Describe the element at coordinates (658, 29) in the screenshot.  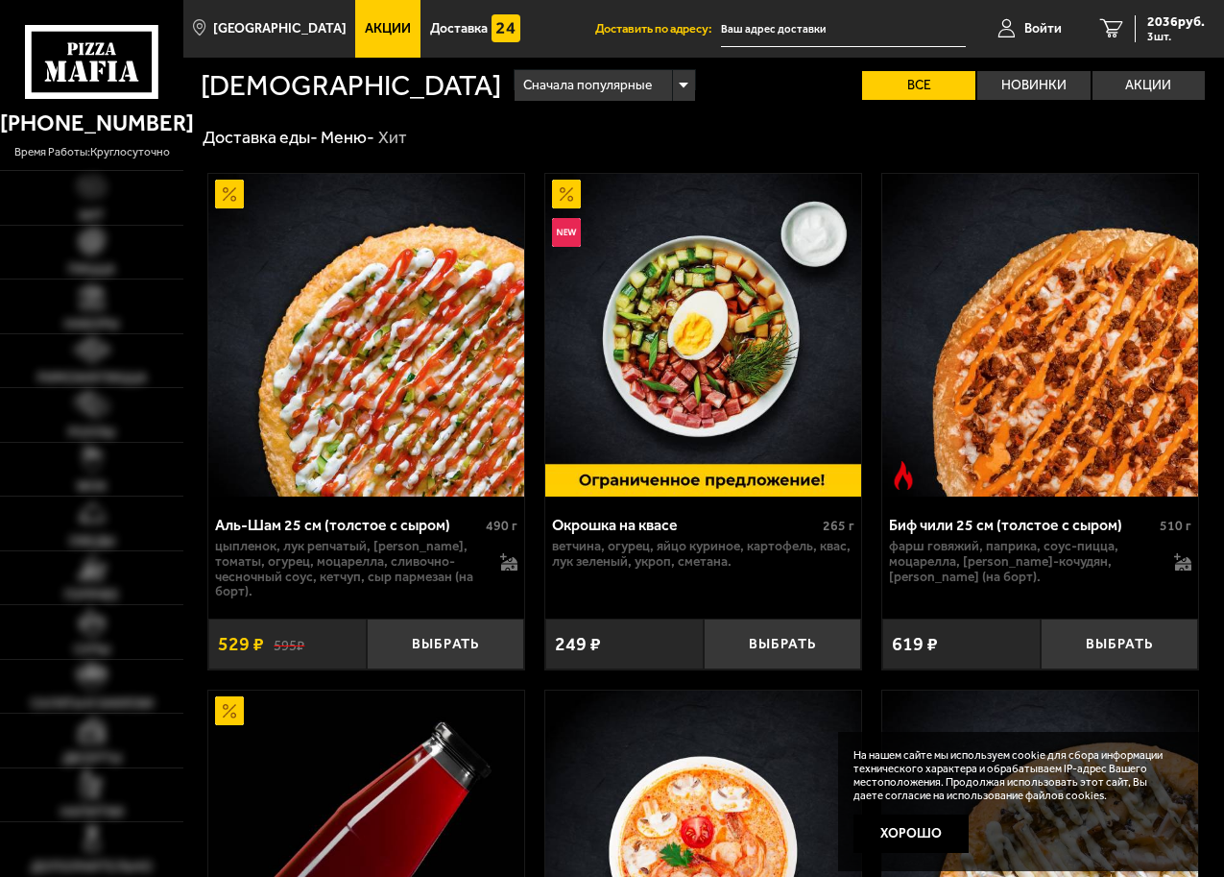
I see `span: Доставить по адресу:` at that location.